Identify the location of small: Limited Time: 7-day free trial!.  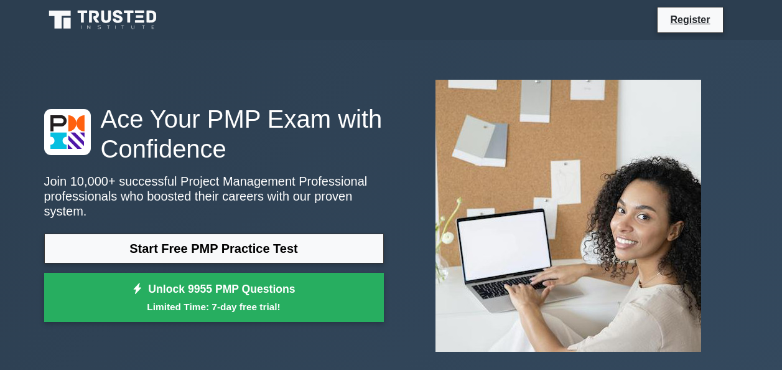
(214, 306).